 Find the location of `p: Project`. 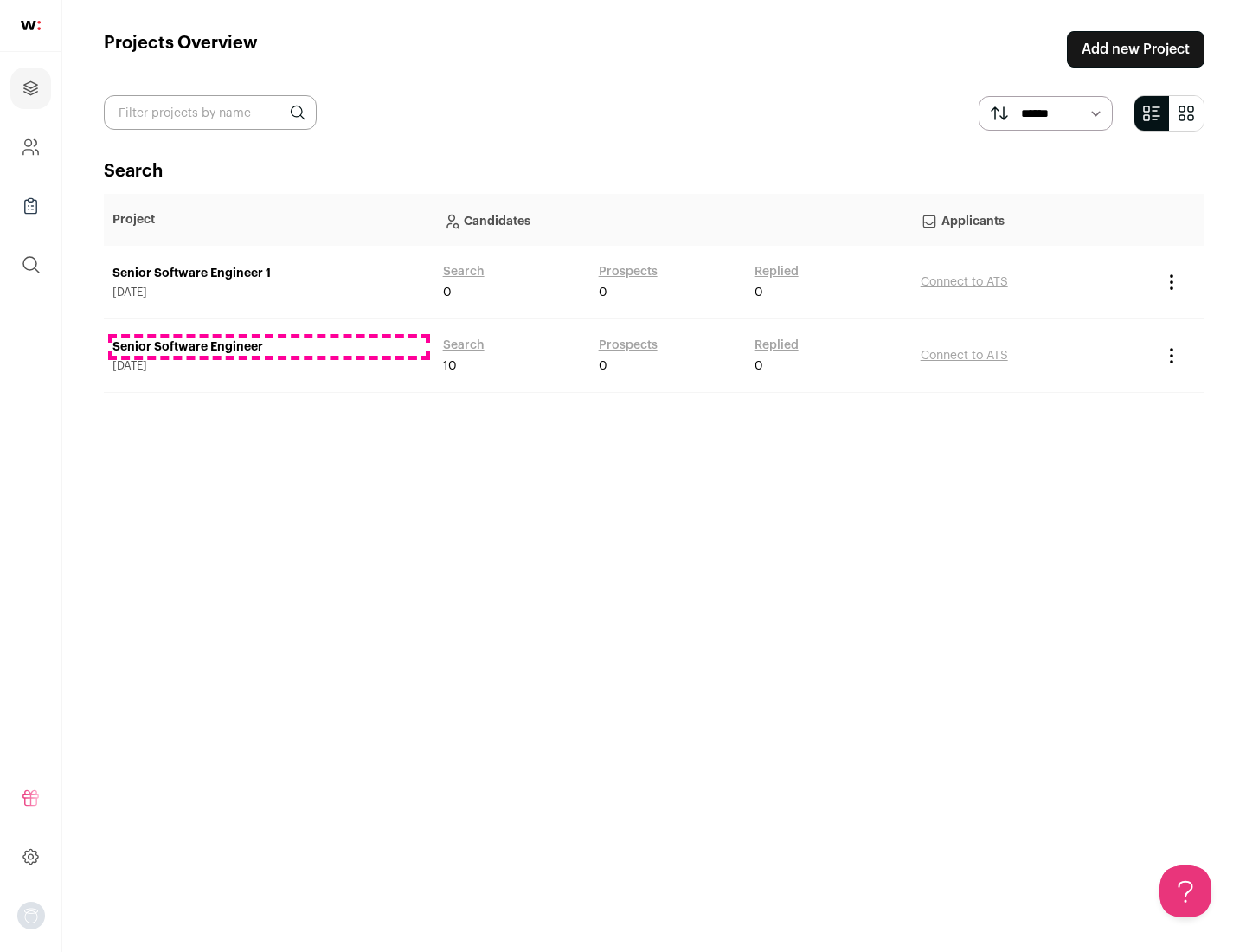

p: Project is located at coordinates (269, 220).